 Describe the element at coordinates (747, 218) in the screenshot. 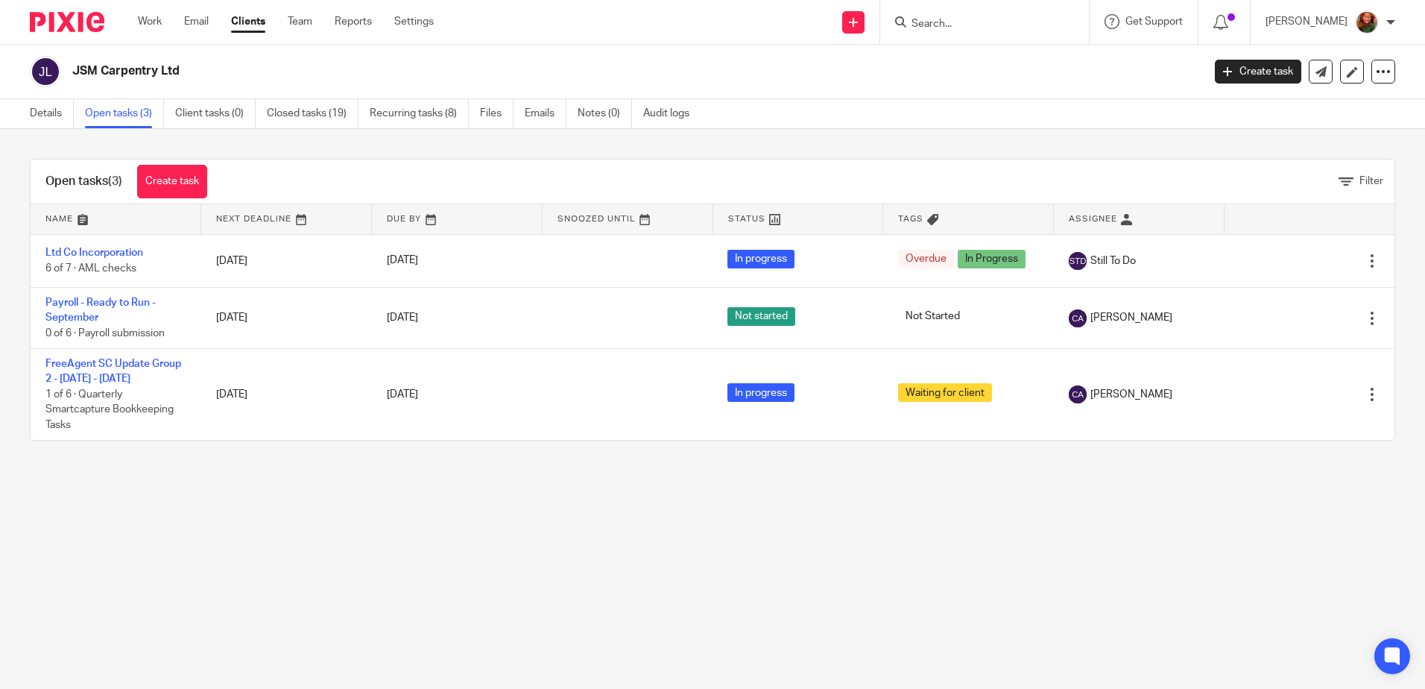

I see `span: Status` at that location.